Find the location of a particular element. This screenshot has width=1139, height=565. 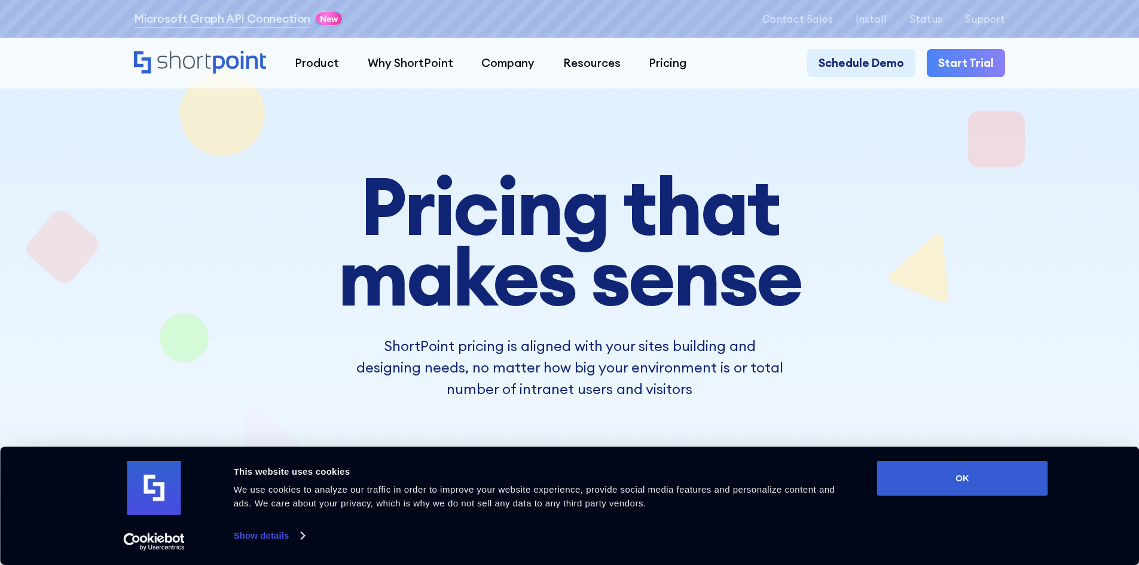

p: Support is located at coordinates (985, 19).